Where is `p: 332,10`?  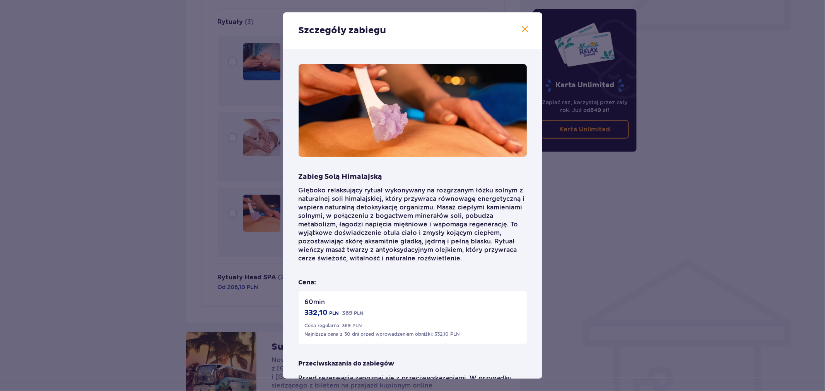
p: 332,10 is located at coordinates (316, 313).